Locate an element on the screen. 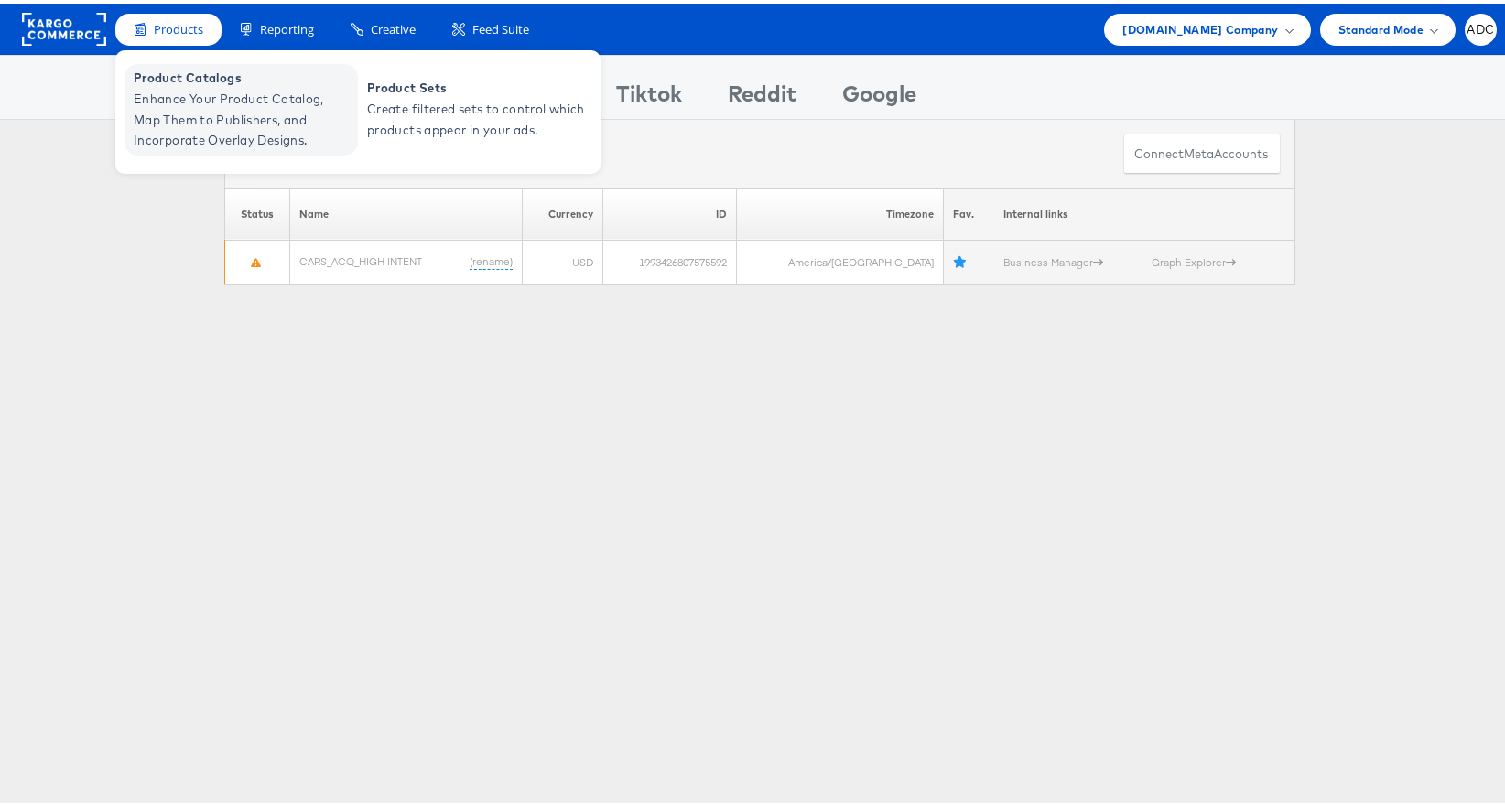 Image resolution: width=1505 pixels, height=806 pixels. th: Timezone is located at coordinates (840, 211).